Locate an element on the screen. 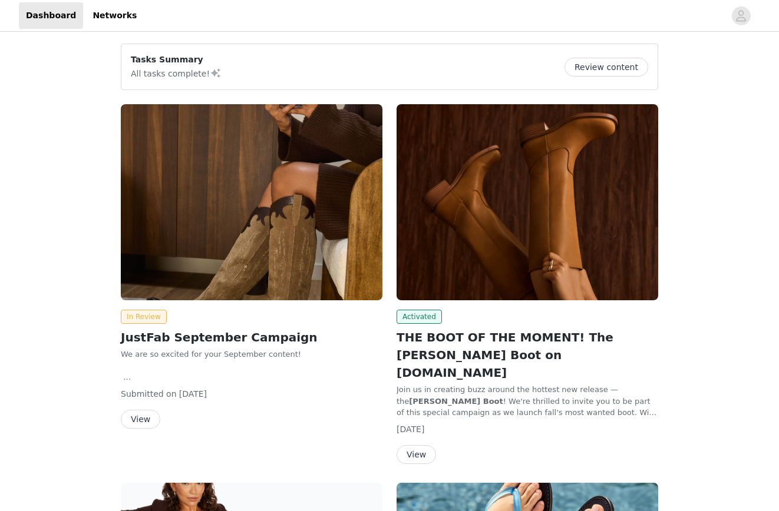 The width and height of the screenshot is (779, 511). a: Dashboard is located at coordinates (51, 15).